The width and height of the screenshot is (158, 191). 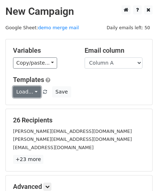 I want to click on a: +23 more, so click(x=28, y=159).